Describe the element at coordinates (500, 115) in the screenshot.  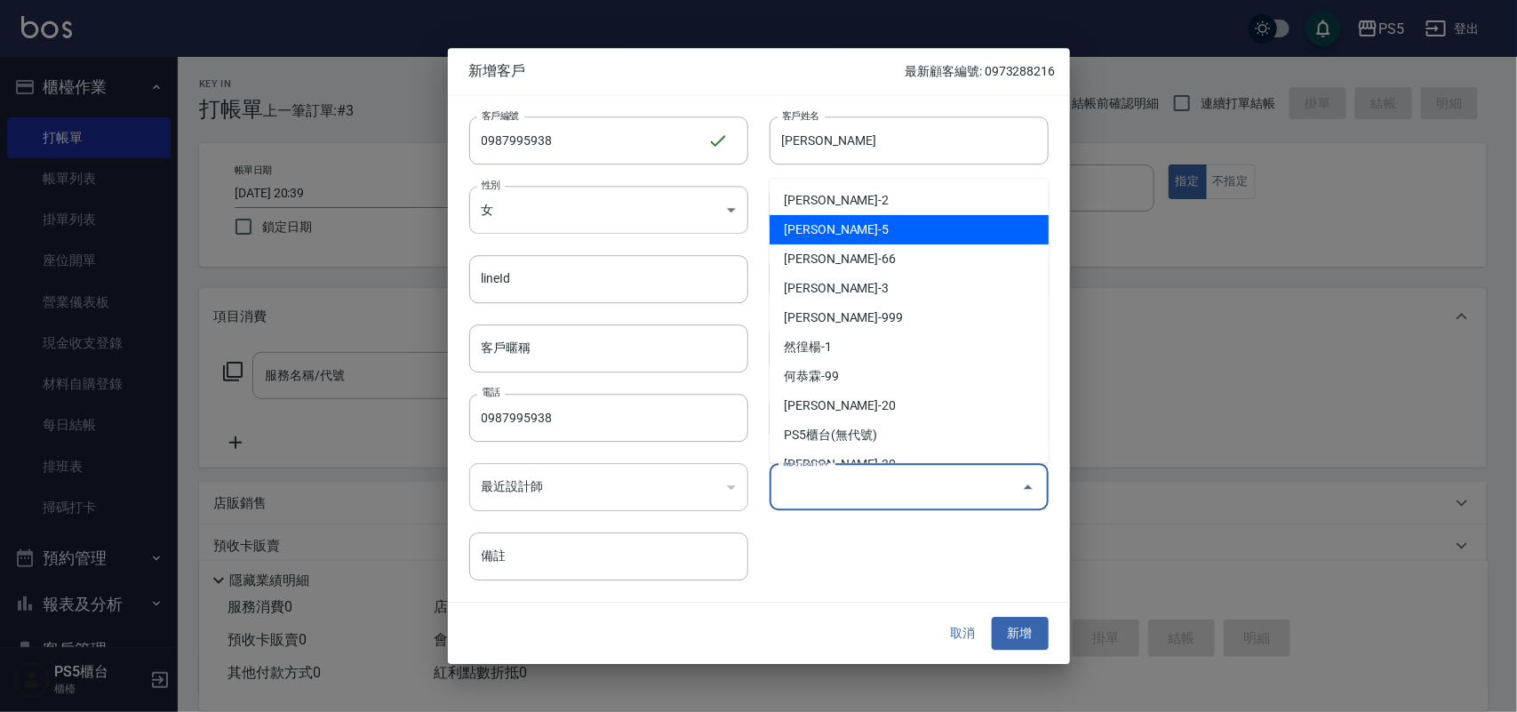
I see `label: 客戶編號` at that location.